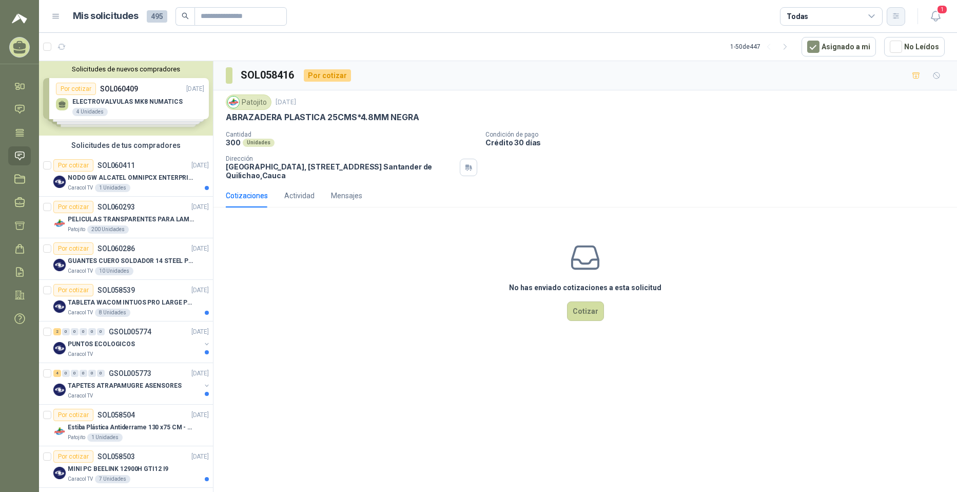  I want to click on p: GSOL005774, so click(130, 332).